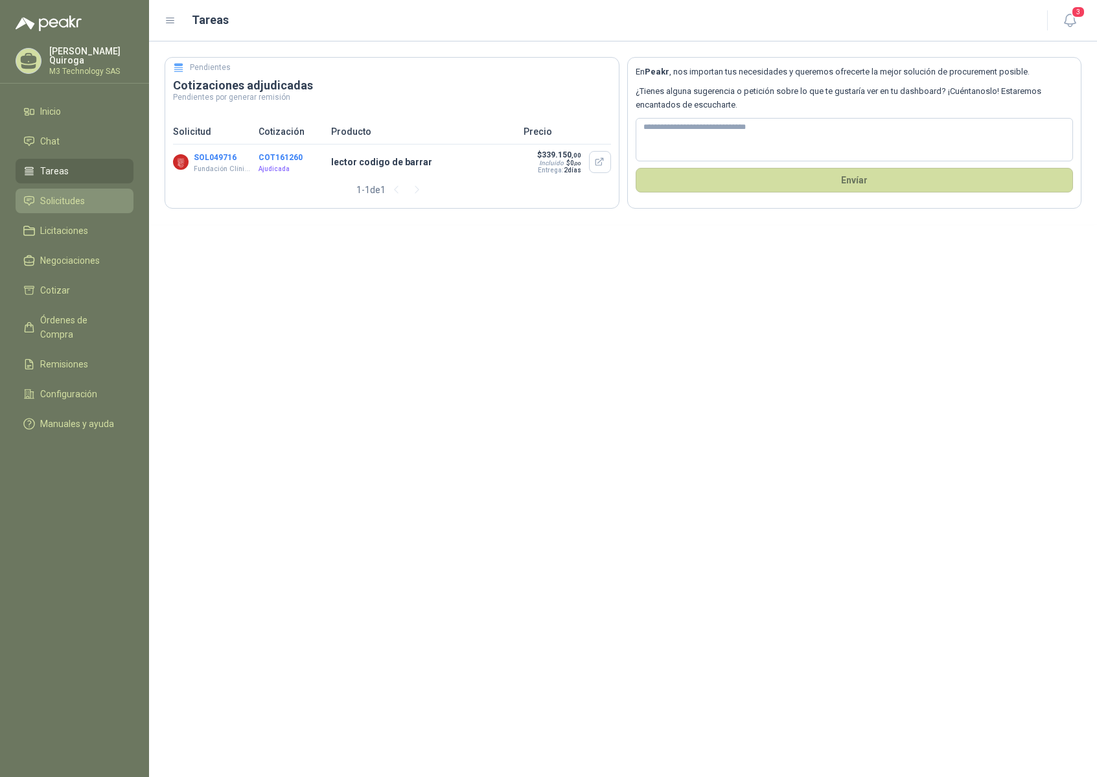  Describe the element at coordinates (423, 132) in the screenshot. I see `p: Producto` at that location.